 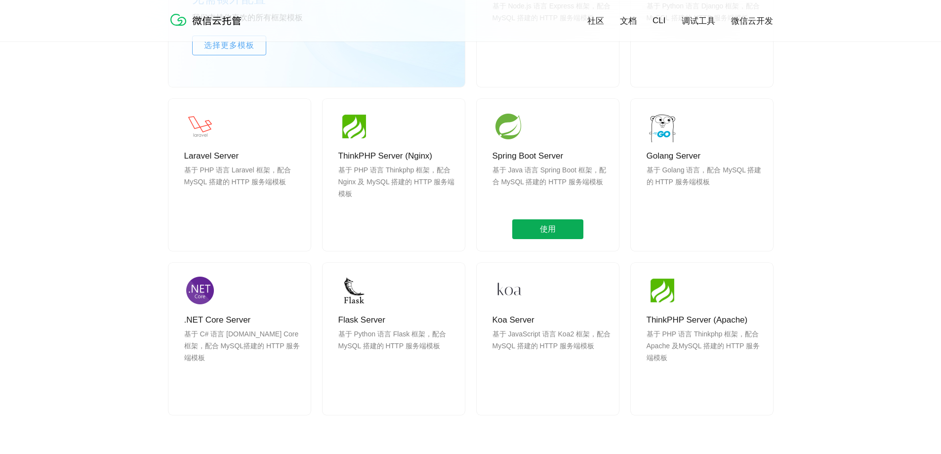 I want to click on span: 选择更多模板, so click(x=229, y=45).